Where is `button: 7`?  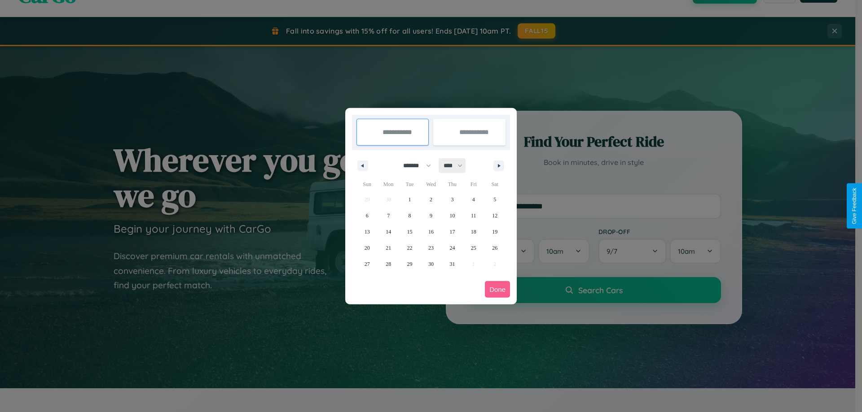
button: 7 is located at coordinates (388, 216).